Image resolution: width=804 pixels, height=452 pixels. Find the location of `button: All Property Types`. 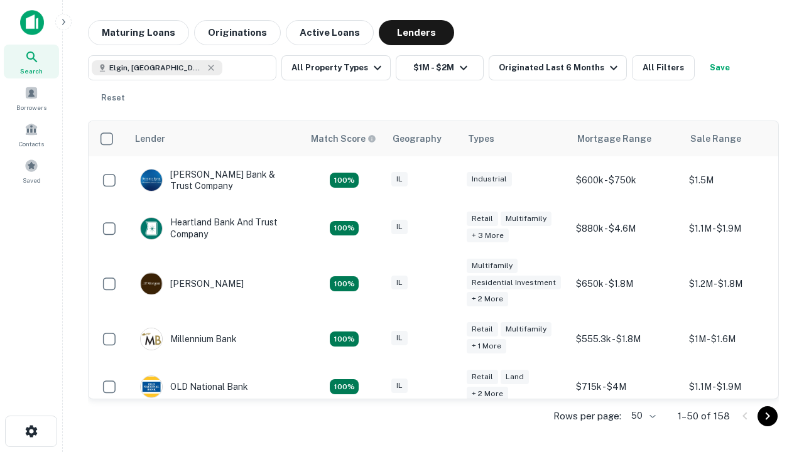

button: All Property Types is located at coordinates (336, 68).